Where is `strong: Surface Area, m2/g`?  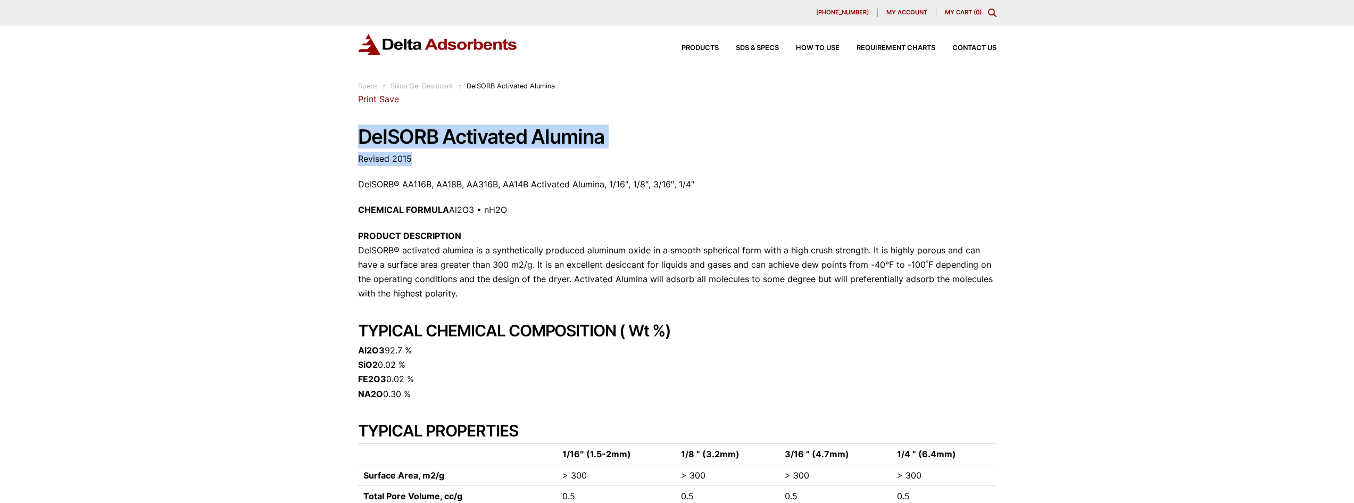
strong: Surface Area, m2/g is located at coordinates (404, 475).